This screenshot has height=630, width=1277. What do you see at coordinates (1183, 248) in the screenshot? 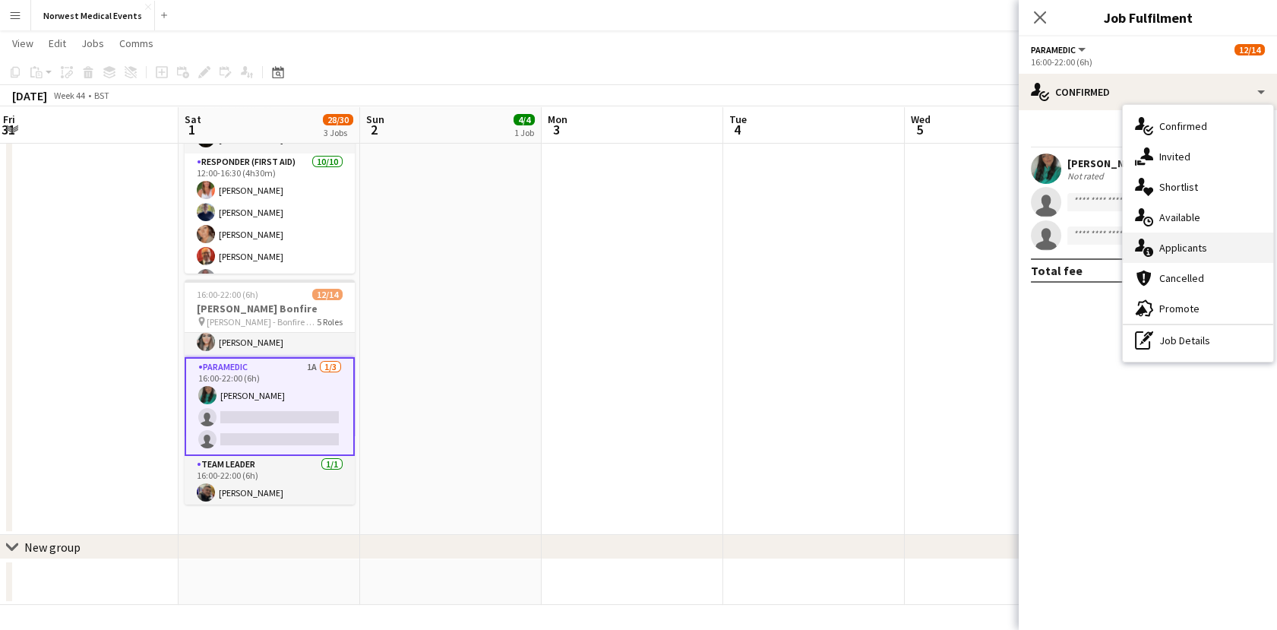
I see `span: Applicants` at bounding box center [1183, 248].